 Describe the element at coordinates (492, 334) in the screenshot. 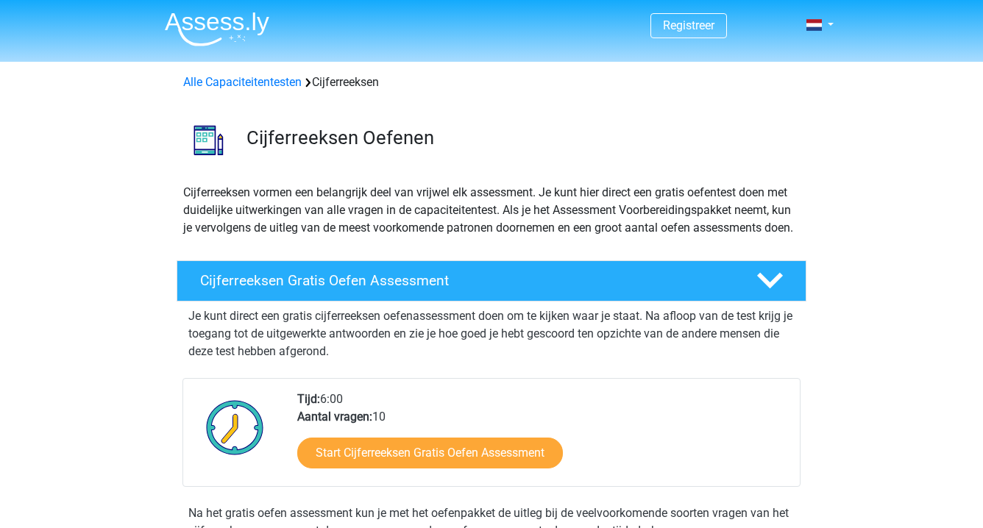

I see `p: Je kunt direct een gratis cijferreeksen oefenassessment doen om te kijken waar je staat. Na afloo...` at that location.